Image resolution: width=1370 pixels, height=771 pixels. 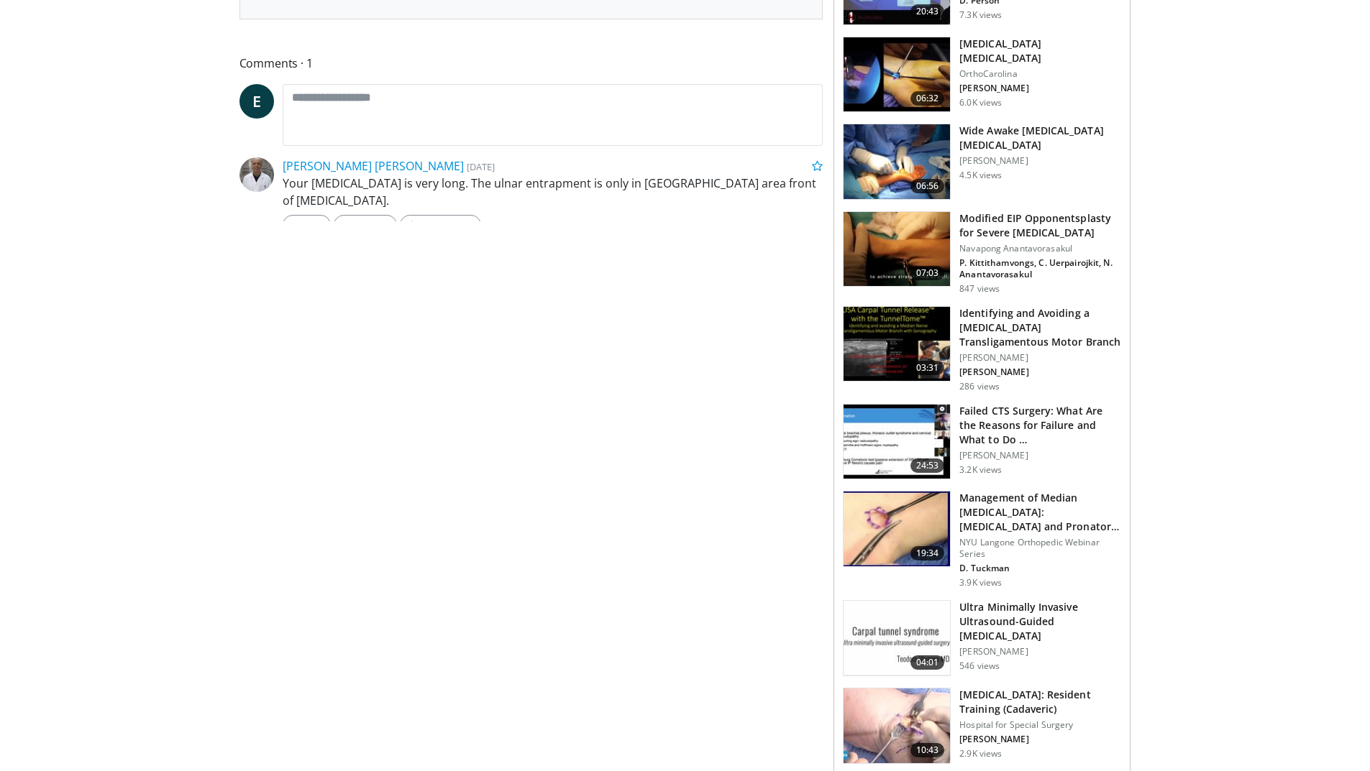 What do you see at coordinates (897, 442) in the screenshot?
I see `img: 24c27702-190e-414c-9b8a-d1217b579656.150x105_q85_crop-smart_upscale.jpg` at bounding box center [897, 442].